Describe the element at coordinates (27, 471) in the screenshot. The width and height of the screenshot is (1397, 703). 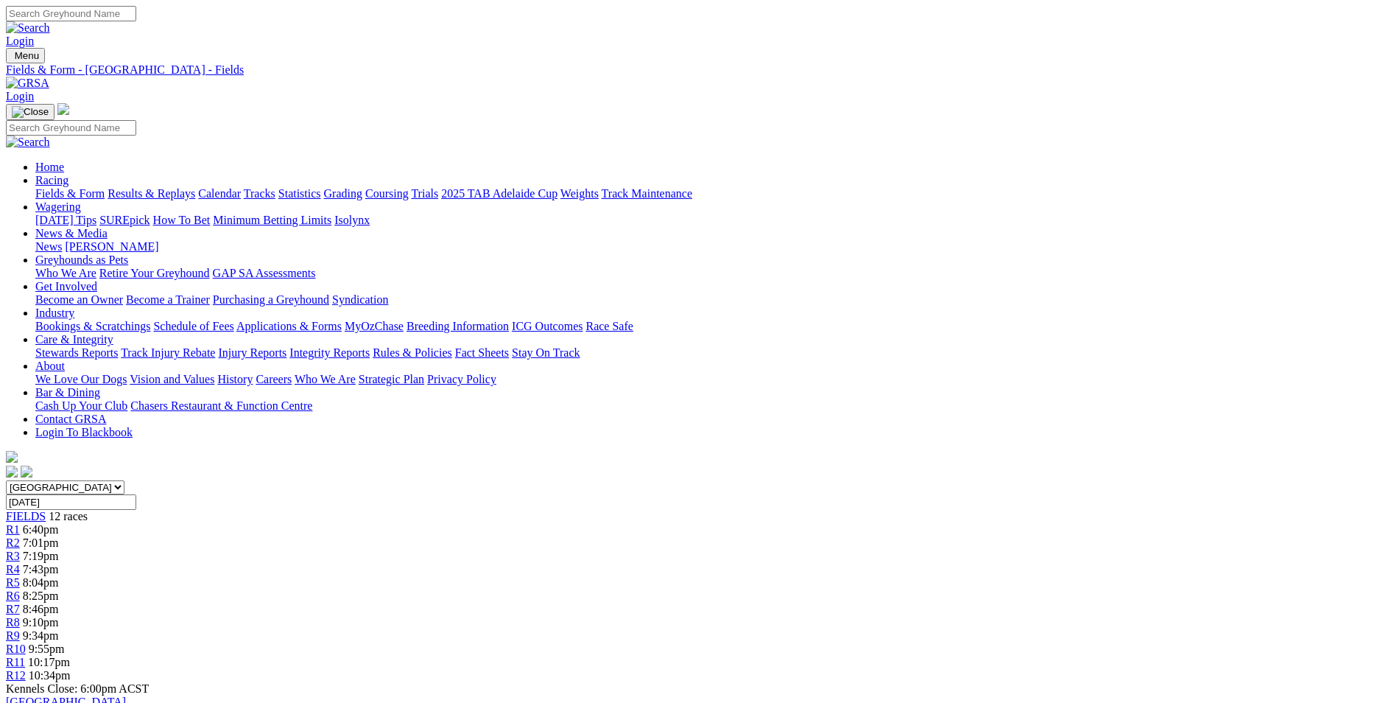
I see `img: twitter.svg` at that location.